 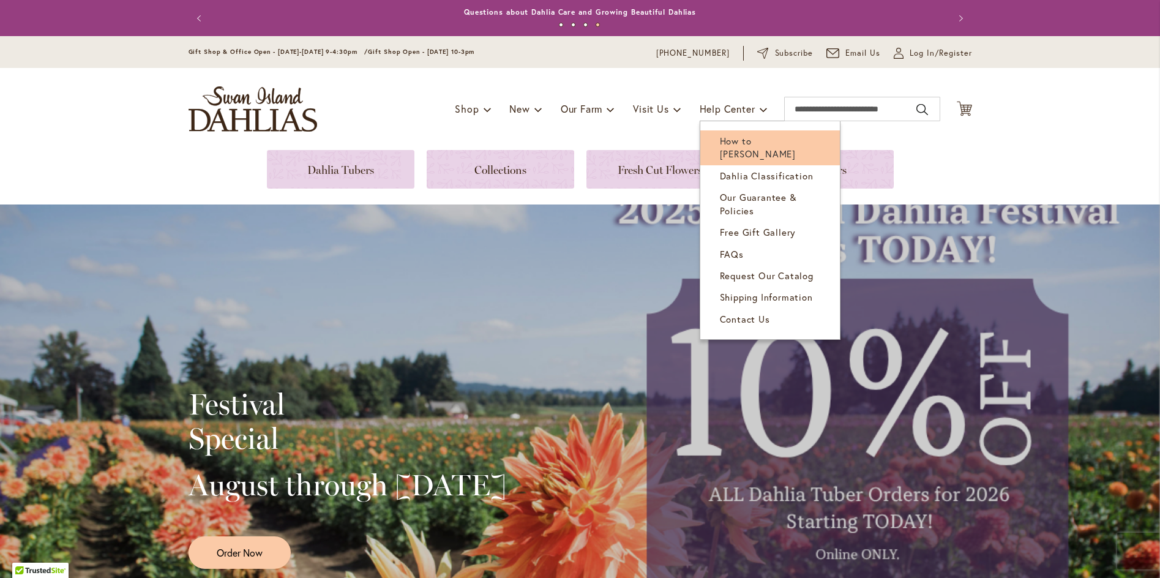 What do you see at coordinates (201, 18) in the screenshot?
I see `button: Previous` at bounding box center [201, 18].